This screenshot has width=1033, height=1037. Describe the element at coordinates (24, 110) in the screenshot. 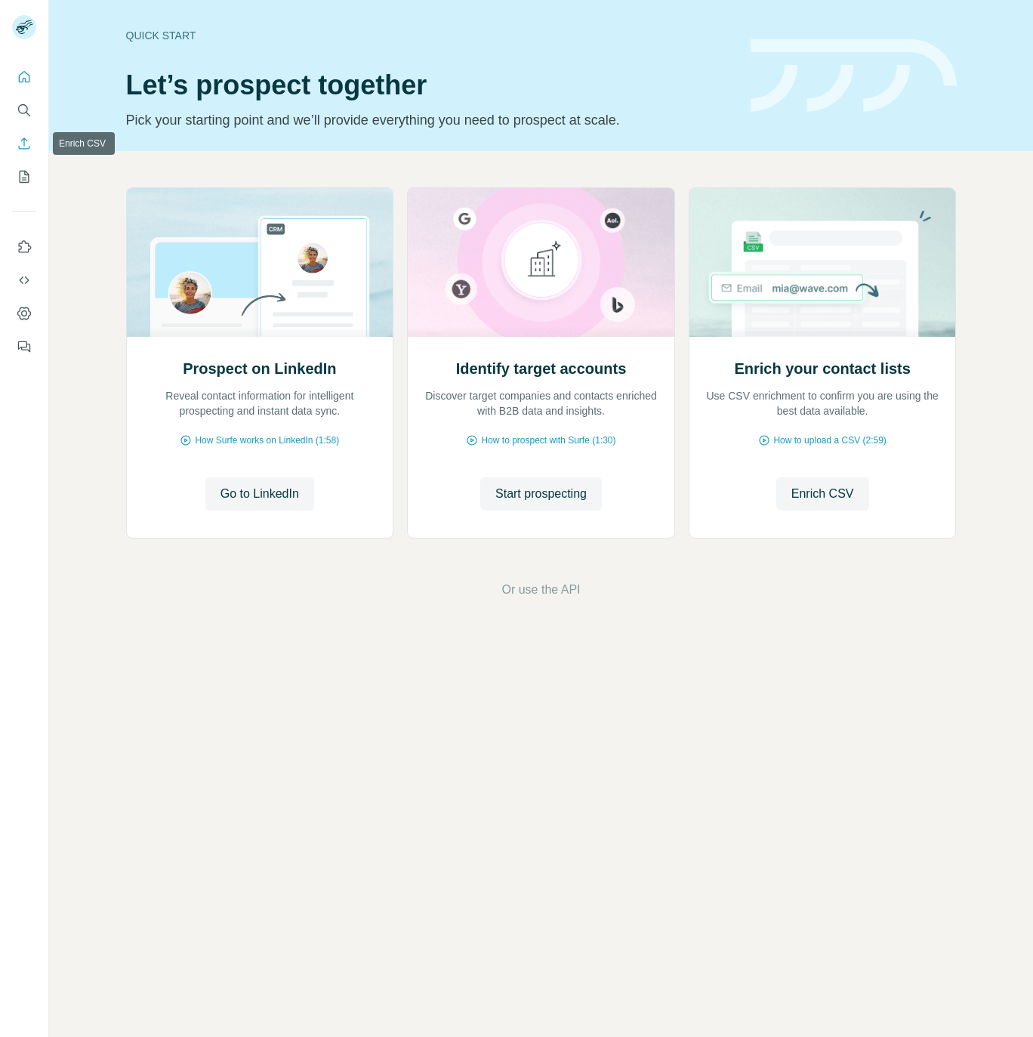

I see `button: Search` at that location.